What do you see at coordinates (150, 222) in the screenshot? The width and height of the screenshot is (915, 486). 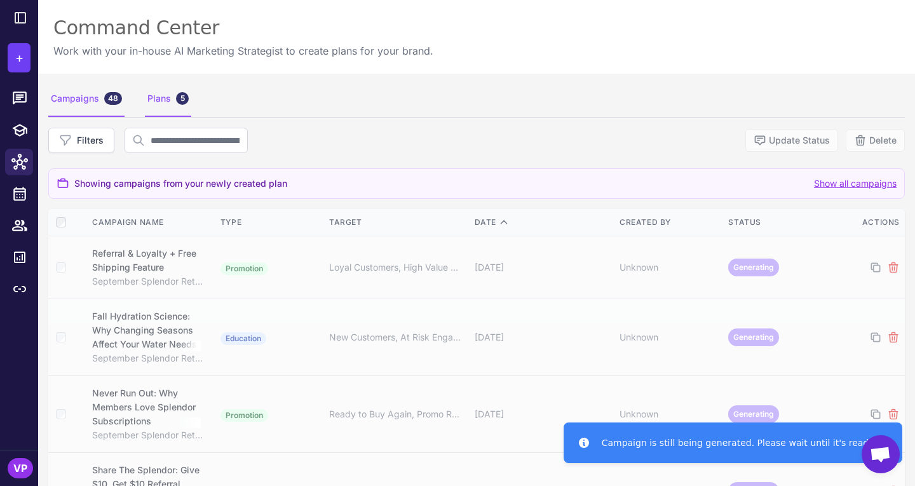 I see `div: Campaign Name` at bounding box center [150, 222].